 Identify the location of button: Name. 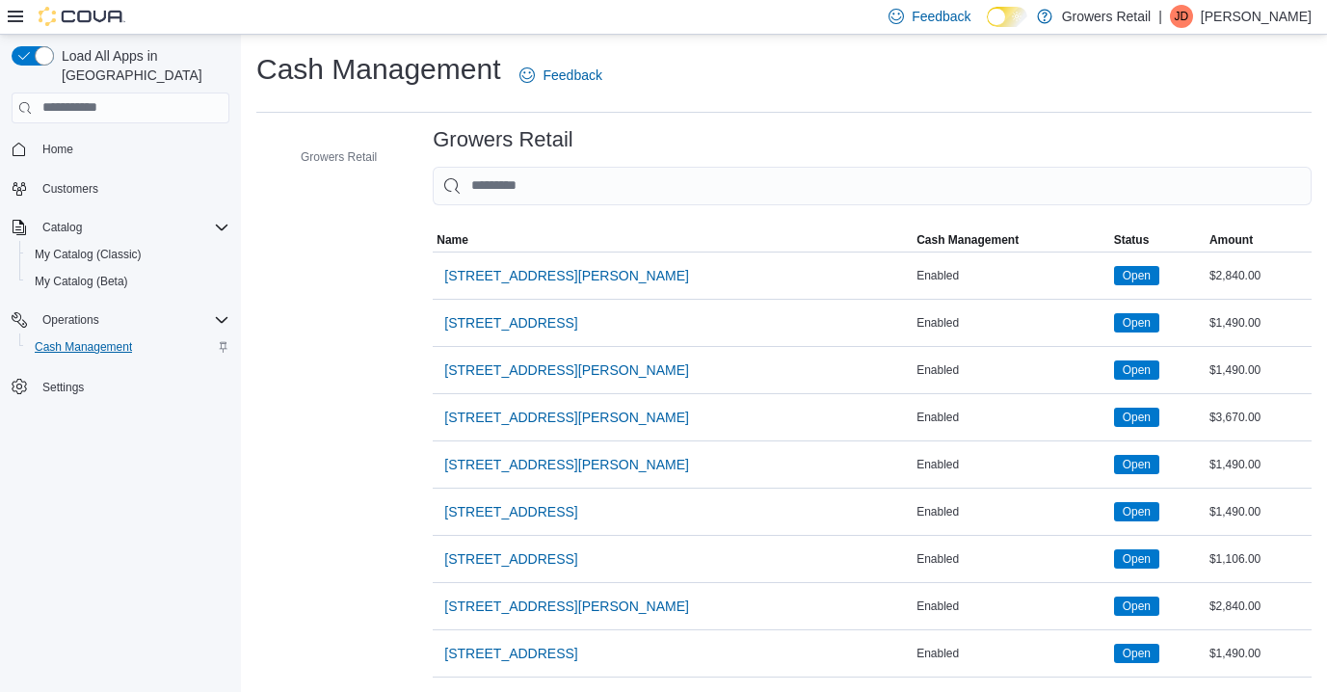
(673, 240).